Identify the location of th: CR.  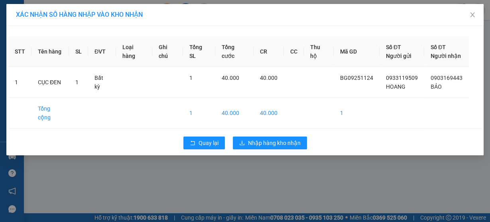
(269, 51).